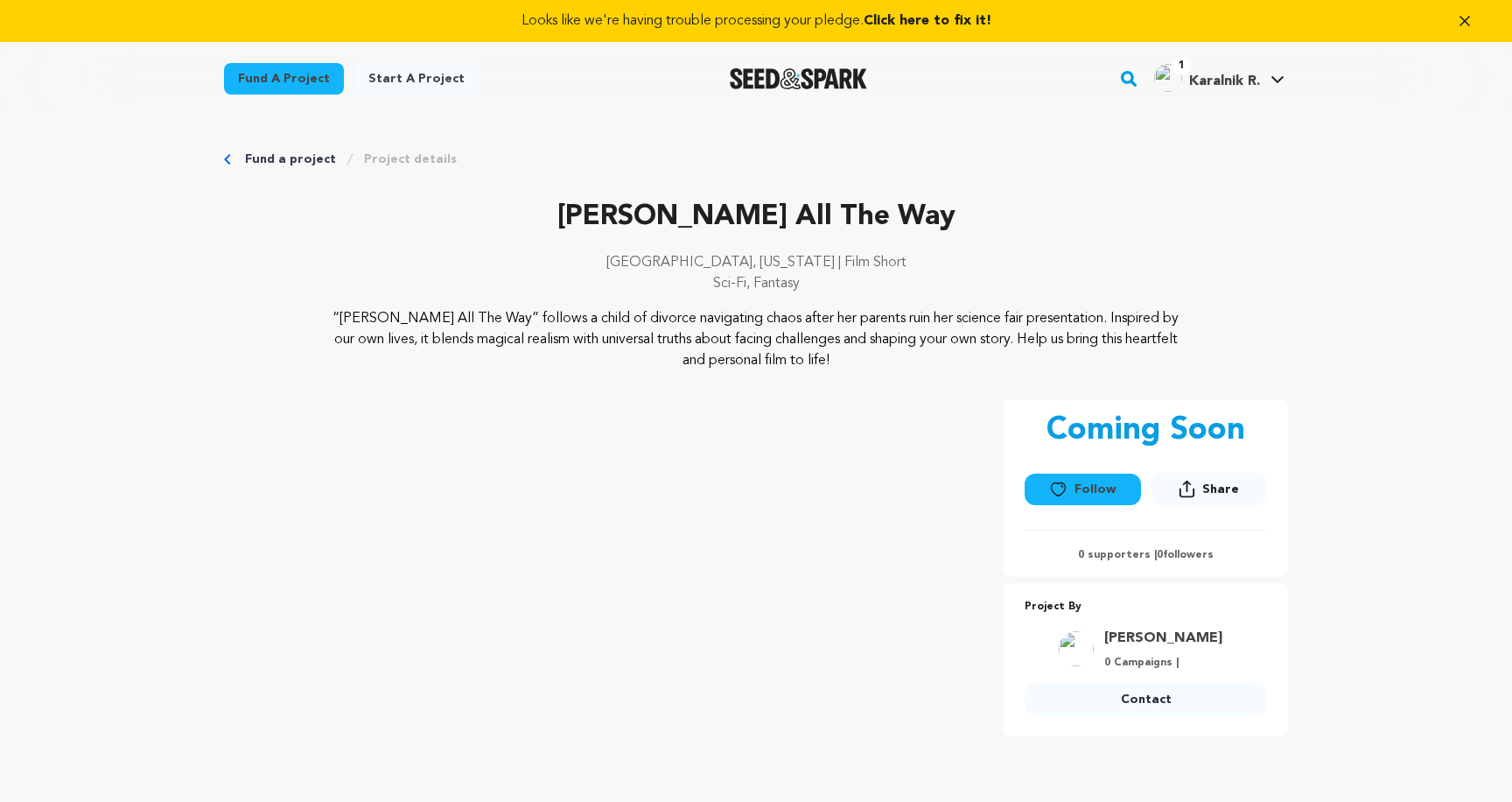  I want to click on span: 0, so click(1160, 555).